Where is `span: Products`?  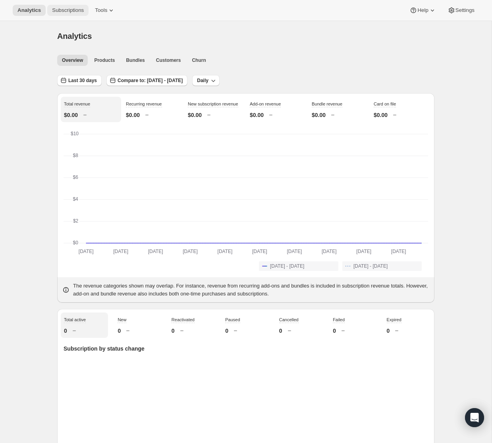 span: Products is located at coordinates (104, 60).